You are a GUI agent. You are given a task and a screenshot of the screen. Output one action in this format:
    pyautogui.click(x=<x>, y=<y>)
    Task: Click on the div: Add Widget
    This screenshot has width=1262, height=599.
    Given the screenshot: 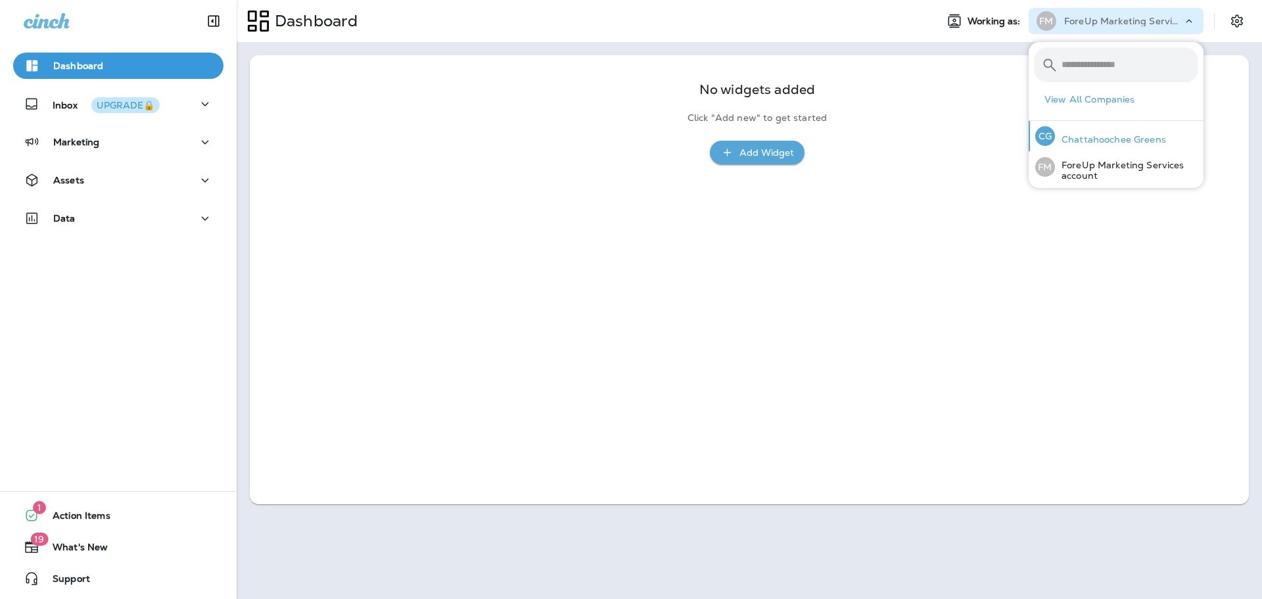 What is the action you would take?
    pyautogui.click(x=766, y=153)
    